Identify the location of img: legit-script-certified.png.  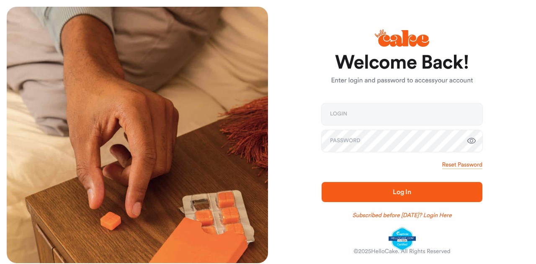
(402, 239).